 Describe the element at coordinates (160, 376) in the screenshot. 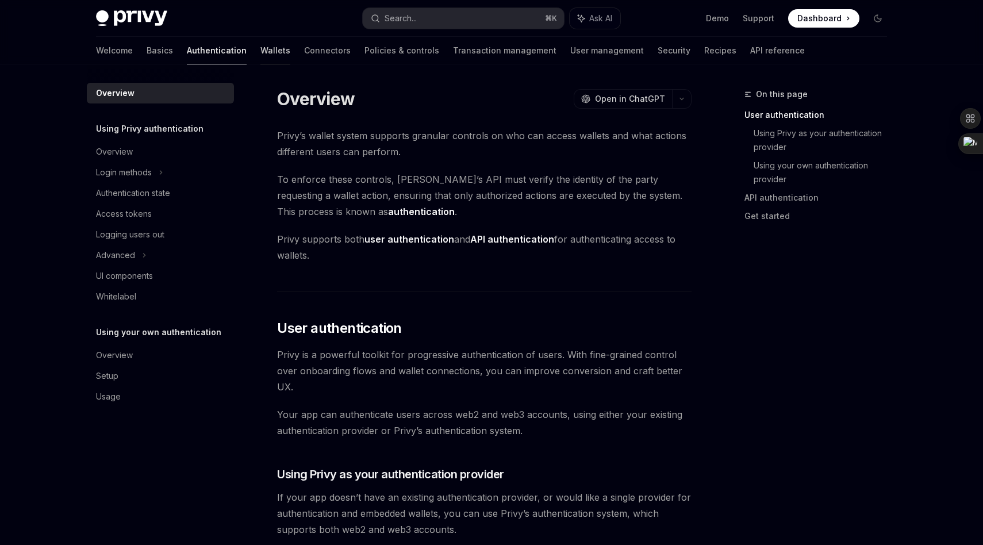

I see `a: Setup` at that location.